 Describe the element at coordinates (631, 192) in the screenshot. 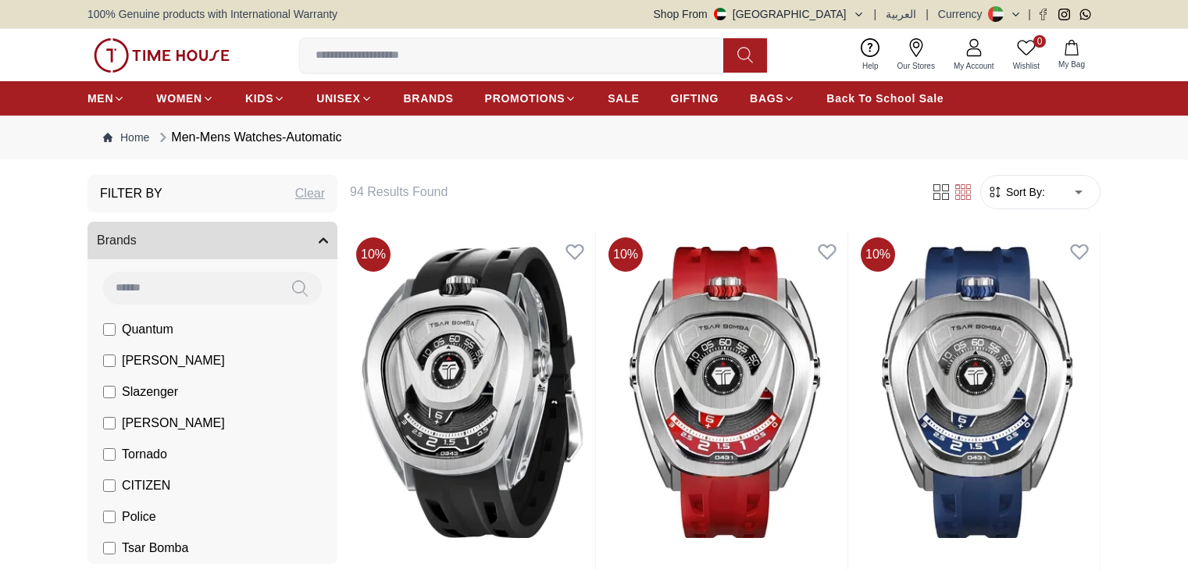

I see `h6: 94 Results Found` at that location.